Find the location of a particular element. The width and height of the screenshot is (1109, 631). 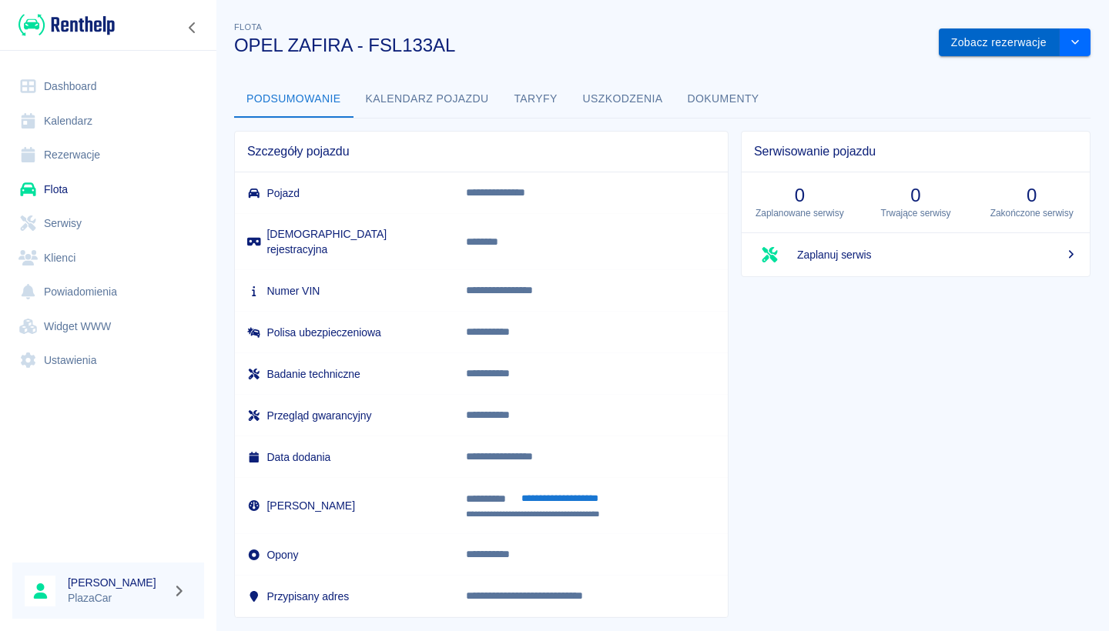

button: Podsumowanie is located at coordinates (293, 99).